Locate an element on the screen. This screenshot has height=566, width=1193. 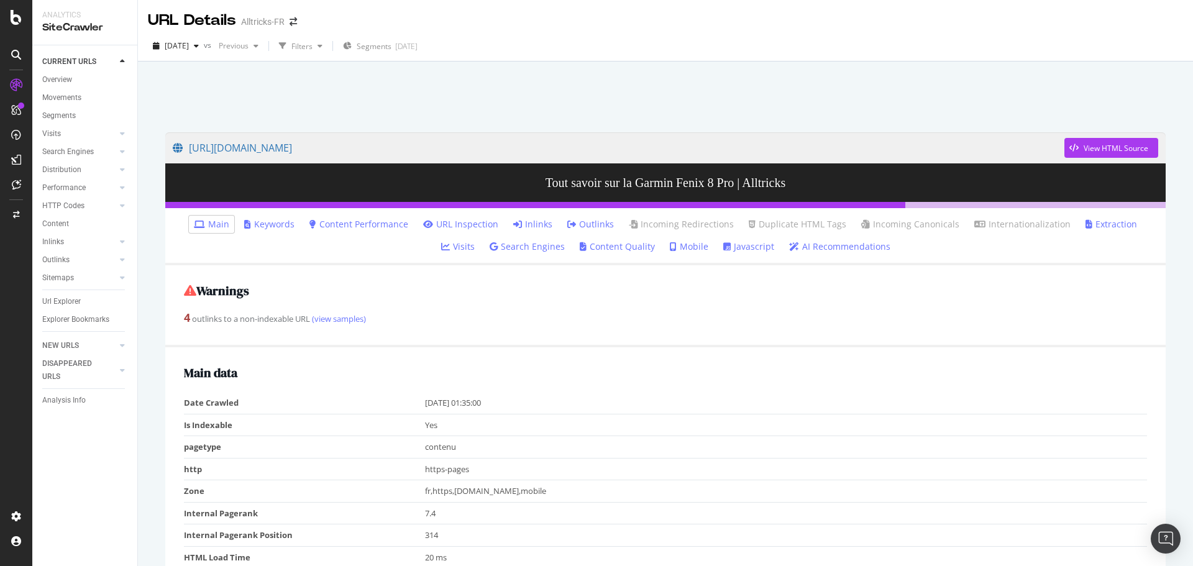
div: Visits is located at coordinates (52, 134).